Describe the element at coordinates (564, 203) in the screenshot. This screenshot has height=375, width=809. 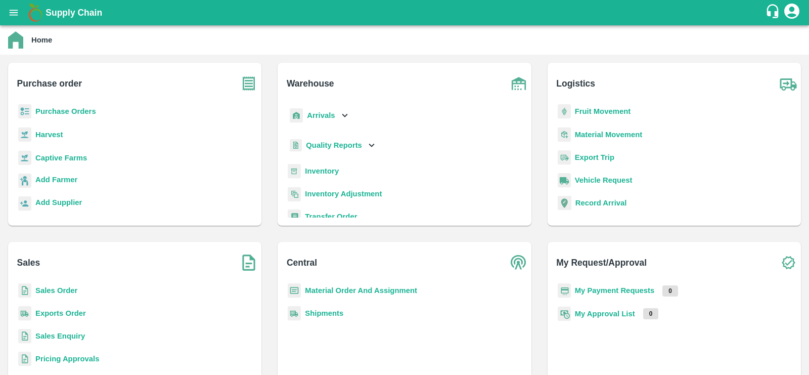
I see `img: recordArrival` at that location.